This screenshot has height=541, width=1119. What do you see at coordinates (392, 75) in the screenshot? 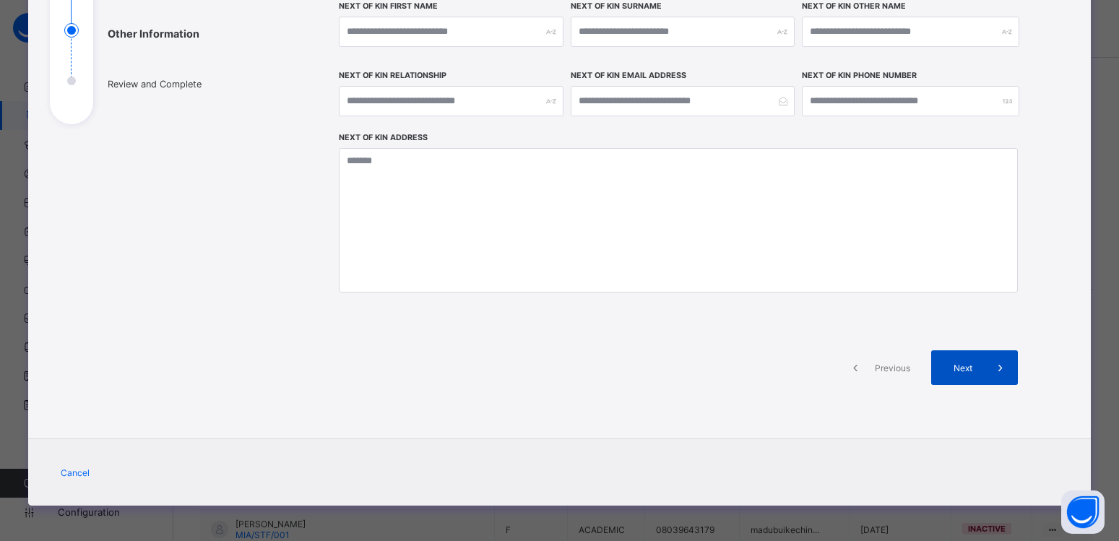
I see `label: Next of Kin Relationship` at bounding box center [392, 75].